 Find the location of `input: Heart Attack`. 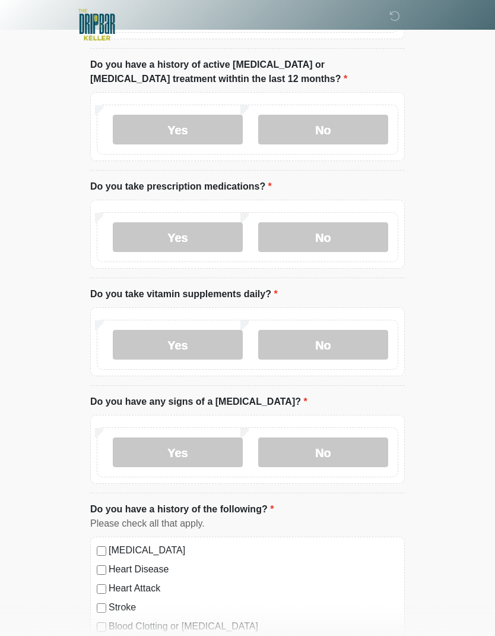

input: Heart Attack is located at coordinates (102, 589).